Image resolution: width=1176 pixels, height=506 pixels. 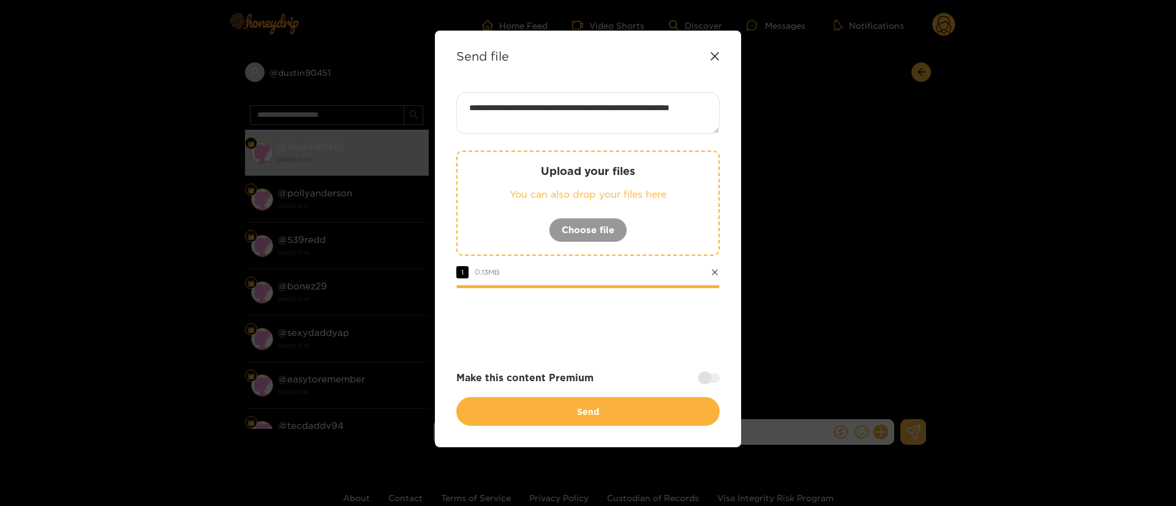 I want to click on button: Send, so click(x=588, y=412).